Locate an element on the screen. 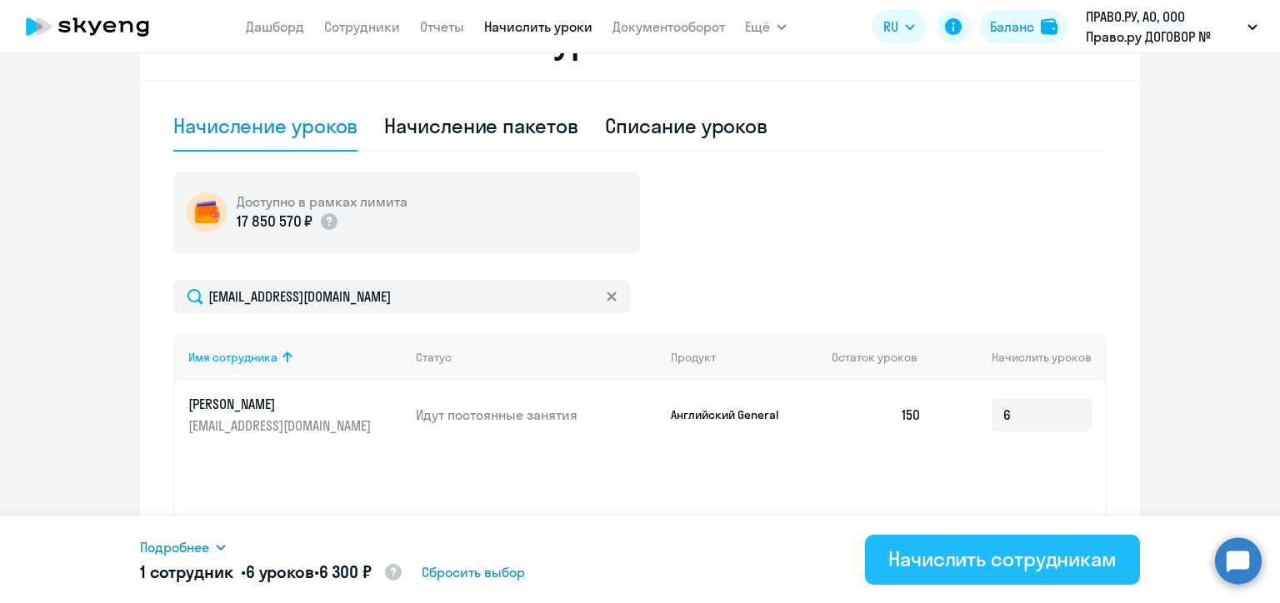 The image size is (1280, 603). a: Дашборд is located at coordinates (275, 27).